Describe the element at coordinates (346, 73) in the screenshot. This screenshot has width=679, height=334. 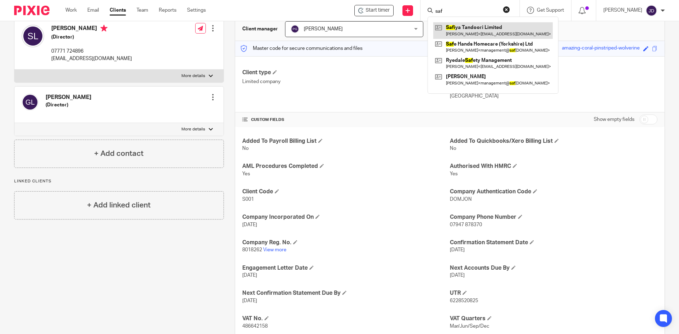
I see `h4: Client type` at that location.